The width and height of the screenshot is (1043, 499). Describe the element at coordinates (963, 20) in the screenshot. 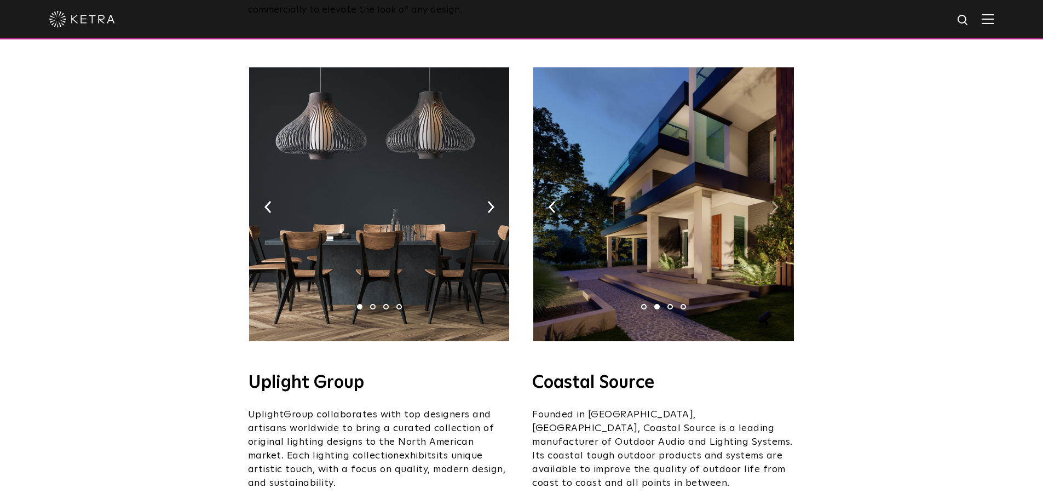

I see `img: search icon` at that location.